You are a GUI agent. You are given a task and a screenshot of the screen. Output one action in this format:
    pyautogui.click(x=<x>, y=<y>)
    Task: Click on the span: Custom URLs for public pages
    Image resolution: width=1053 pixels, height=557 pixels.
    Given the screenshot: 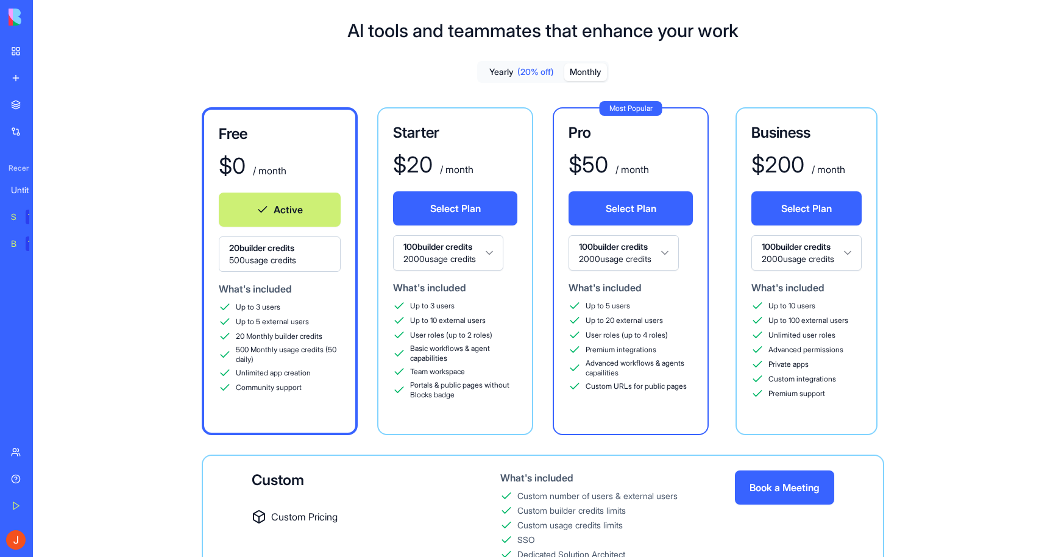 What is the action you would take?
    pyautogui.click(x=636, y=386)
    